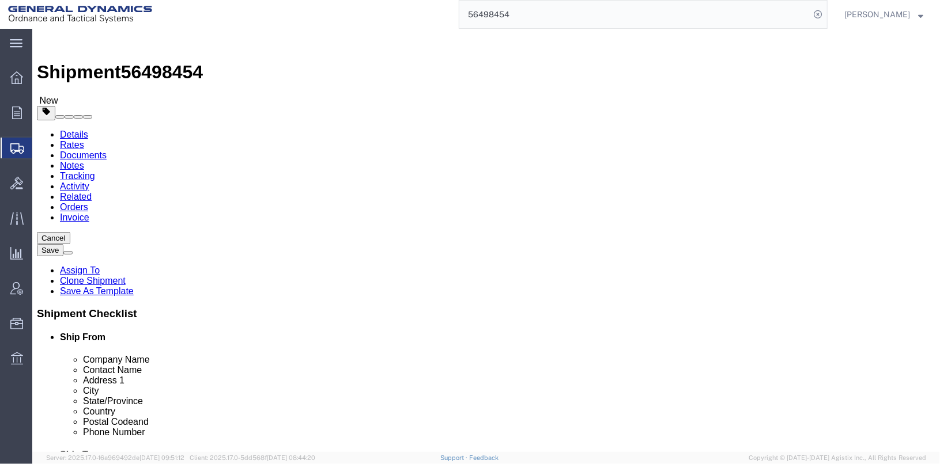 The height and width of the screenshot is (464, 940). I want to click on span: Client: 2025.17.0-5dd568f, so click(252, 458).